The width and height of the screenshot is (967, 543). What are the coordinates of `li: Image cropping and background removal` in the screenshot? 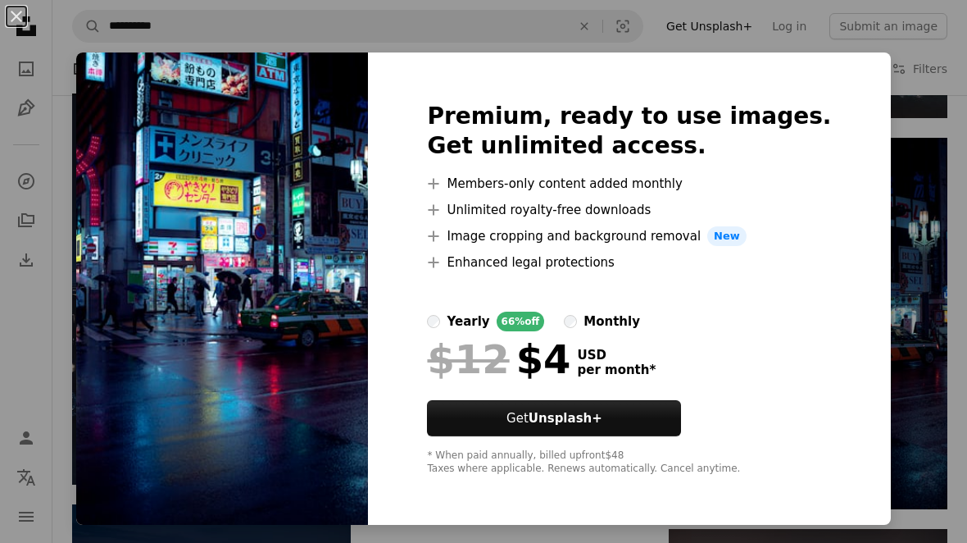 It's located at (629, 236).